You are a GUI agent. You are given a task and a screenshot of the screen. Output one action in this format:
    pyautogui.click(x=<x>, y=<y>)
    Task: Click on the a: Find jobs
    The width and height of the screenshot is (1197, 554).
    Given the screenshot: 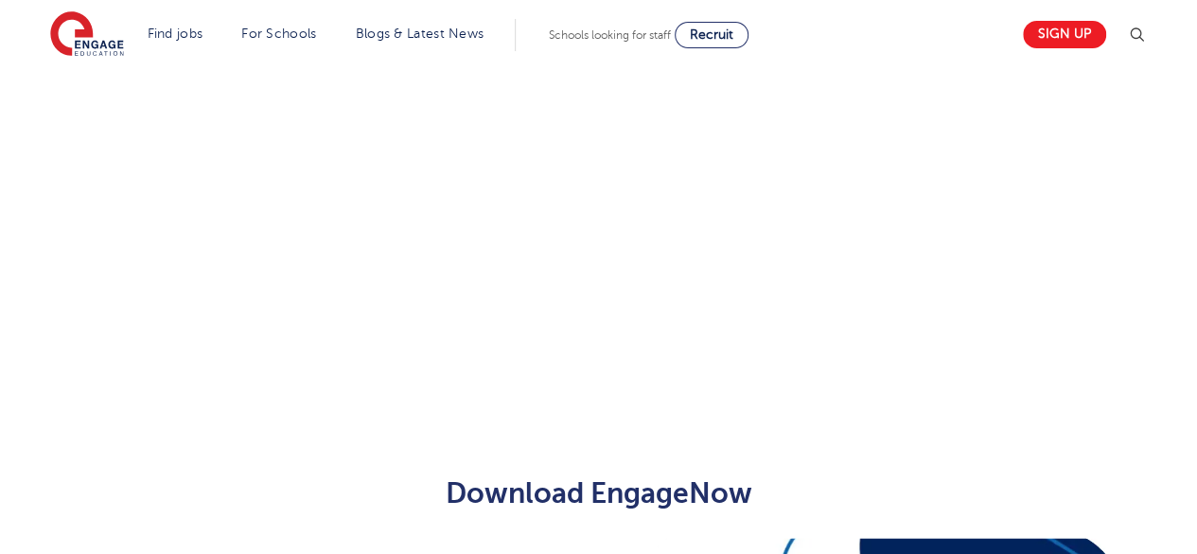 What is the action you would take?
    pyautogui.click(x=175, y=33)
    